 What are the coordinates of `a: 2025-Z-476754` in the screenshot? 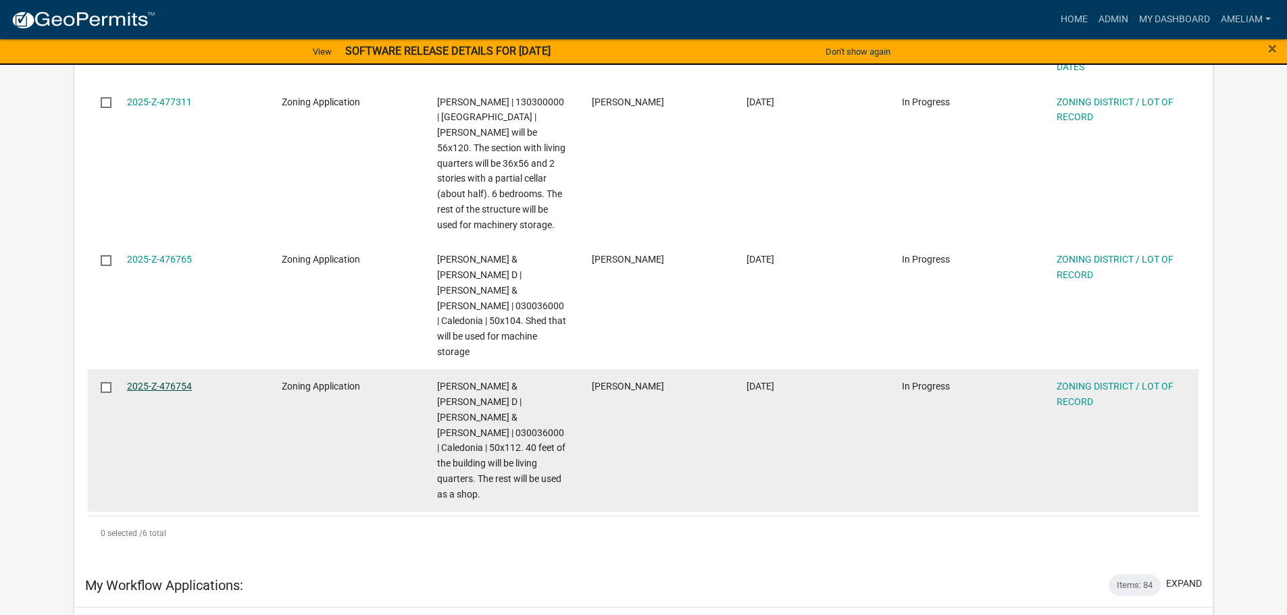 It's located at (159, 386).